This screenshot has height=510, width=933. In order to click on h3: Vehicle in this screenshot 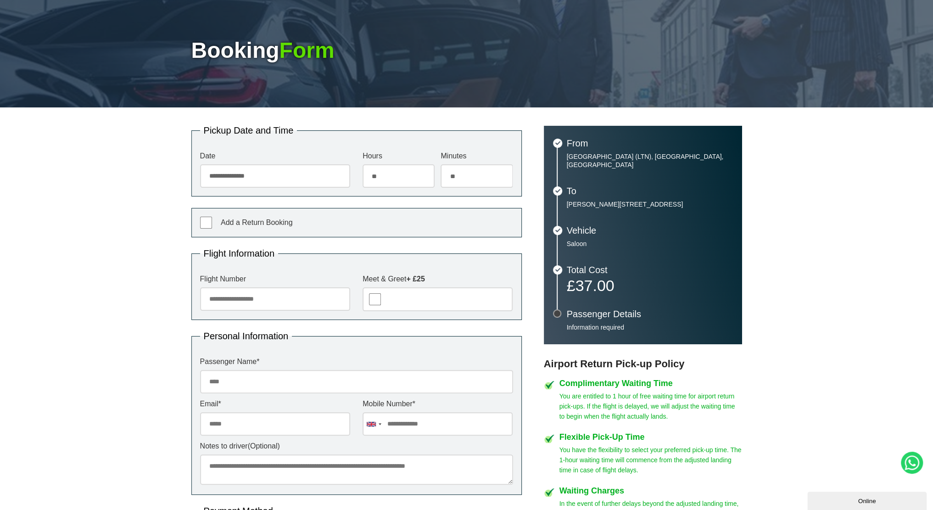, I will do `click(650, 230)`.